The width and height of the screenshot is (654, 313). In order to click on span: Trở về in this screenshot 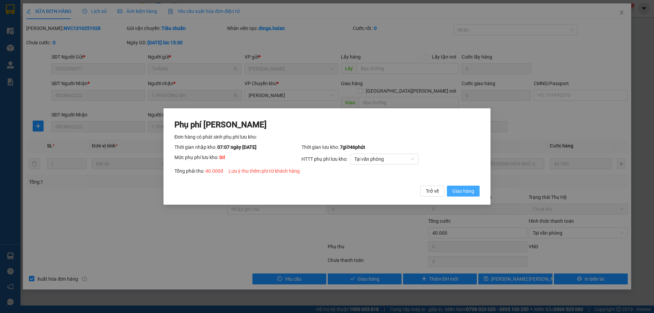, I will do `click(432, 191)`.